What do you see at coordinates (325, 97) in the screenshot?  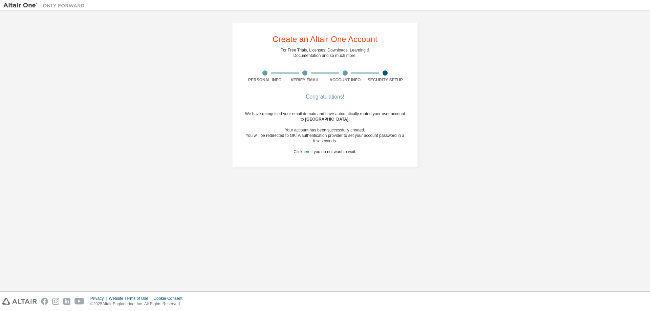 I see `div: Congratulations!` at bounding box center [325, 97].